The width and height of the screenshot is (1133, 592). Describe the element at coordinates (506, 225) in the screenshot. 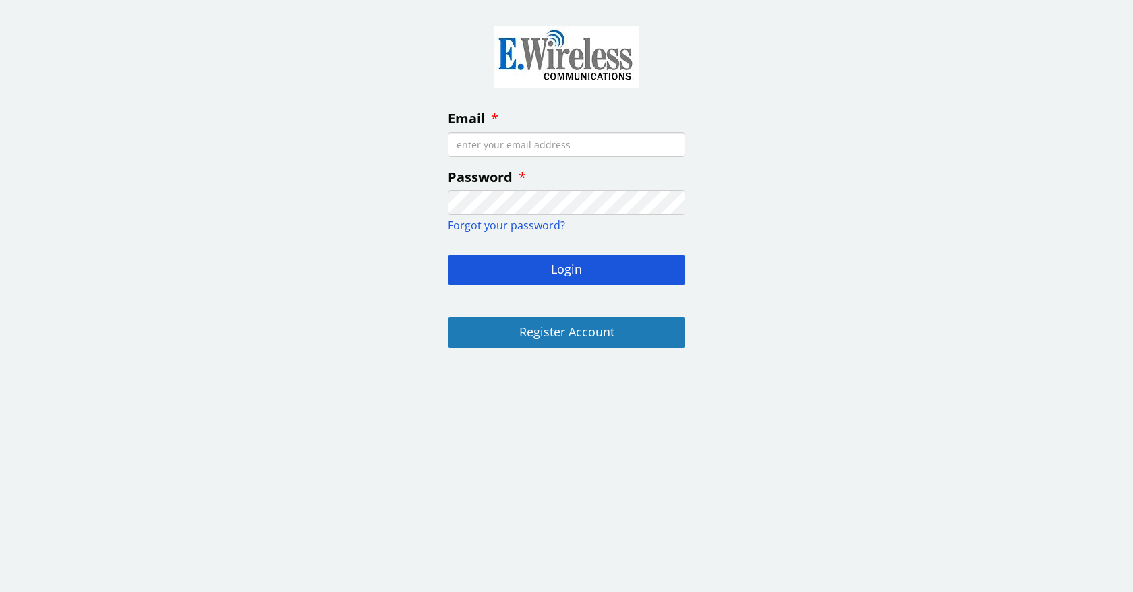

I see `span: Forgot your password?` at that location.